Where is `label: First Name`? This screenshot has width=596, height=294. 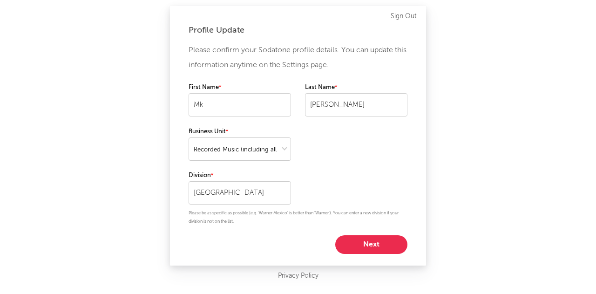 label: First Name is located at coordinates (240, 88).